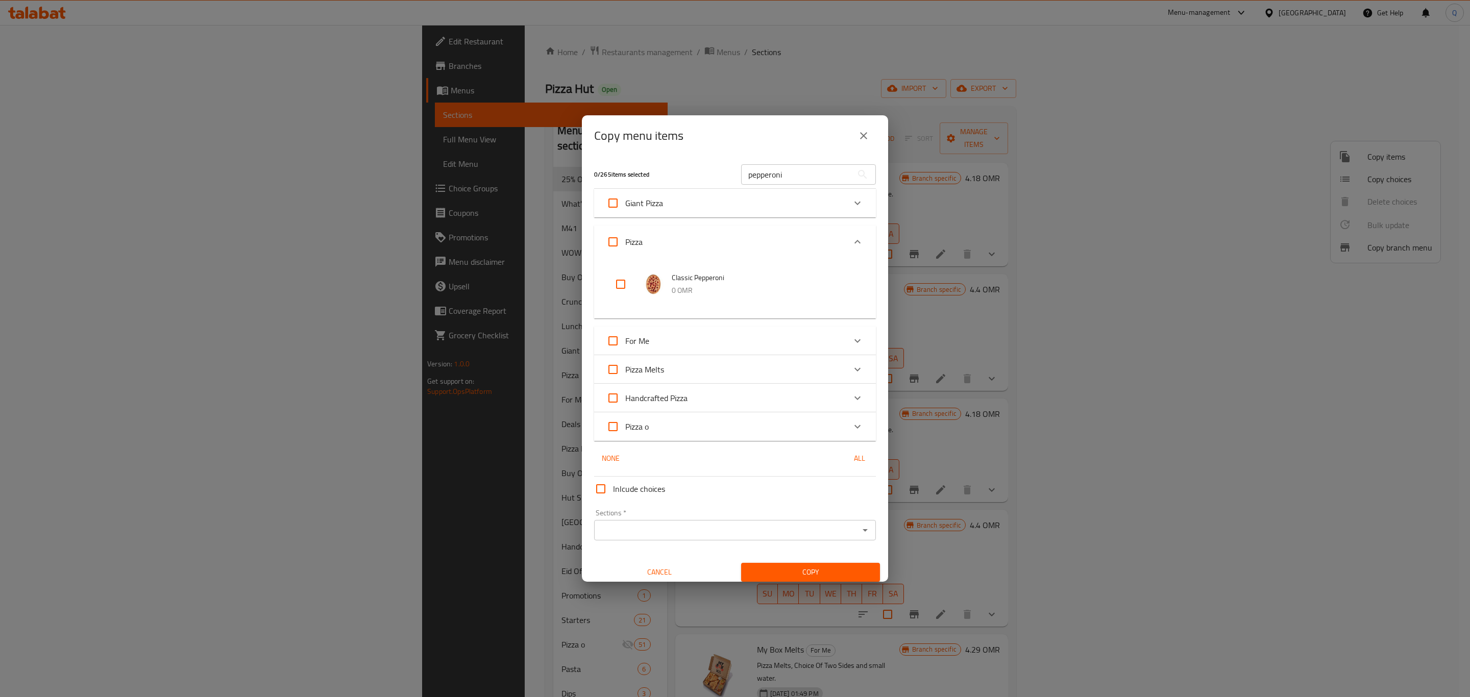  Describe the element at coordinates (810, 572) in the screenshot. I see `button: Copy` at that location.